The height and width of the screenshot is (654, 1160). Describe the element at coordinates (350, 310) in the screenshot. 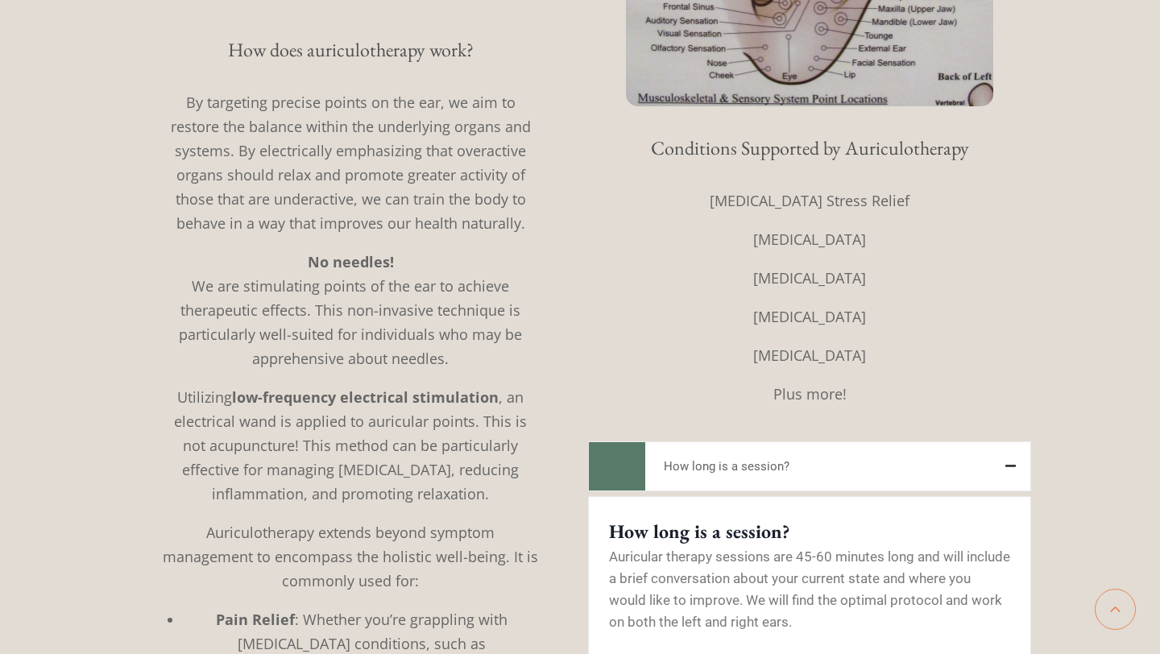

I see `p: We are stimulating points of the ear to achieve therapeutic effects. This non-invasive technique ...` at that location.